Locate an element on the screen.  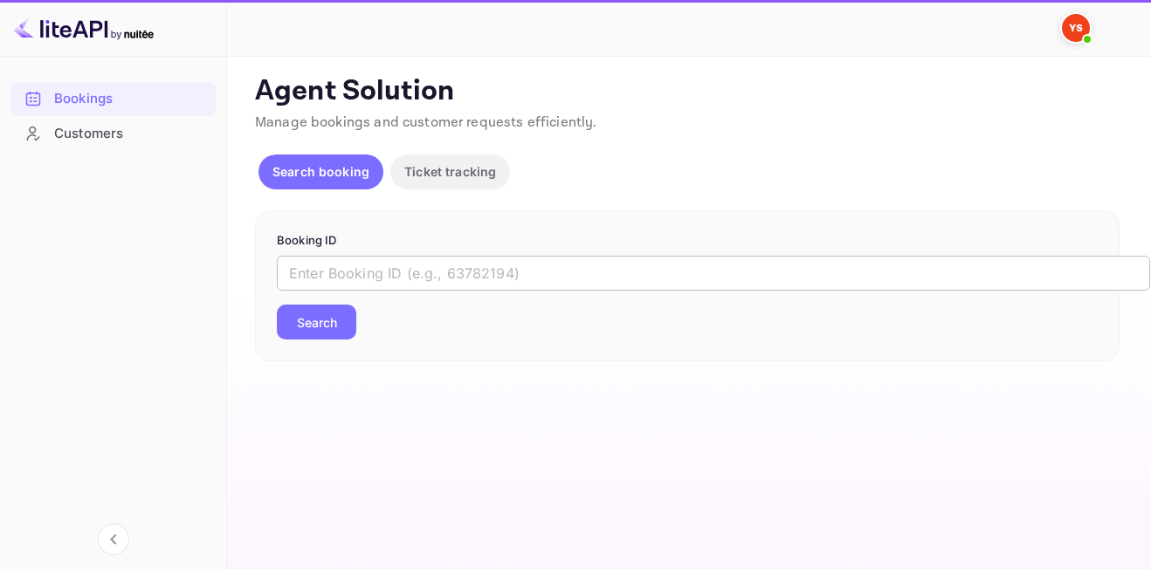
a: Bookings is located at coordinates (113, 98).